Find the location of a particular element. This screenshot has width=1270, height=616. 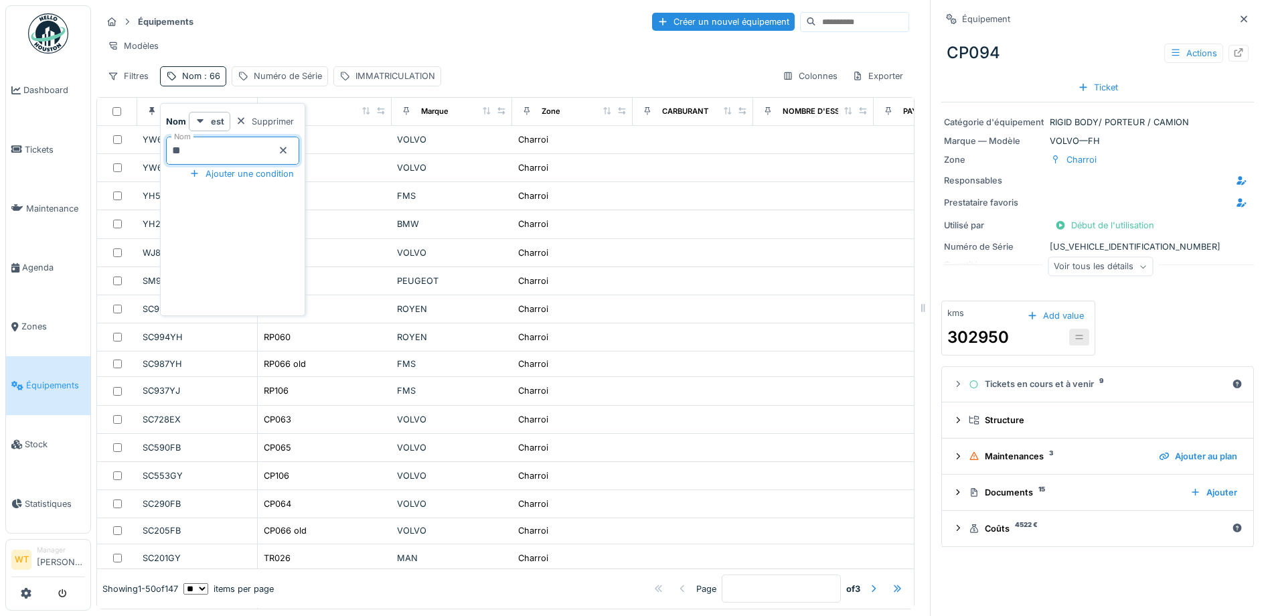

div: Responsables is located at coordinates (994, 180).